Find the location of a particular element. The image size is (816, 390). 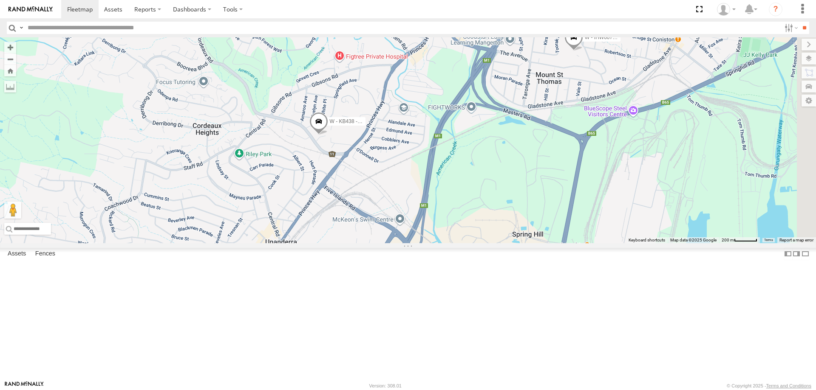

span: Map data ©2025 Google is located at coordinates (693, 240).